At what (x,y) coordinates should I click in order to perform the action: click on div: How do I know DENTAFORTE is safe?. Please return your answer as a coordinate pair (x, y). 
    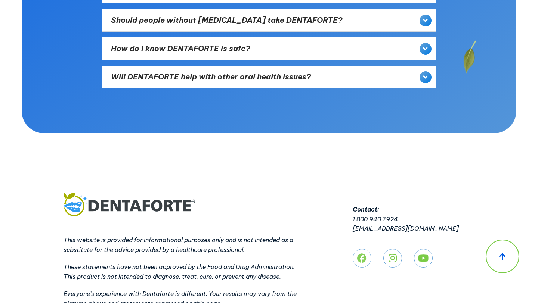
    Looking at the image, I should click on (269, 49).